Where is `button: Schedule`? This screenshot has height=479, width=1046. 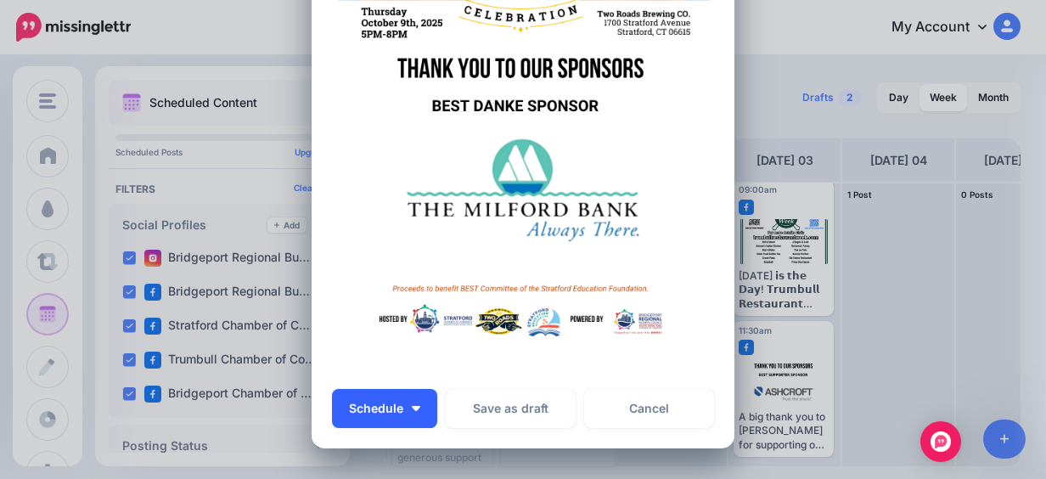
button: Schedule is located at coordinates (385, 408).